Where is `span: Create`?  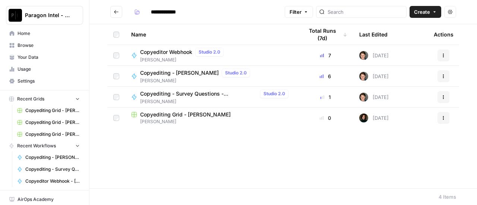
span: Create is located at coordinates (422, 12).